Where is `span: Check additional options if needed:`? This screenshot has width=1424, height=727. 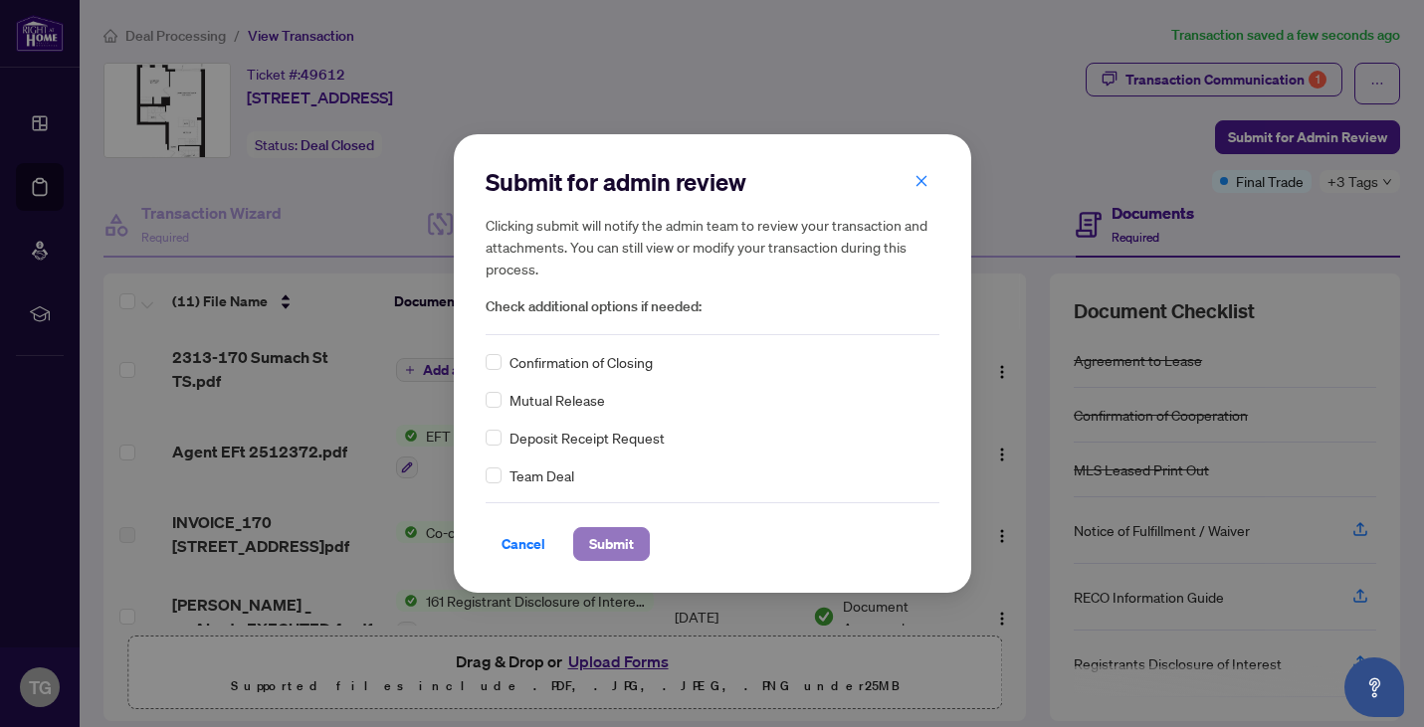 span: Check additional options if needed: is located at coordinates (712, 306).